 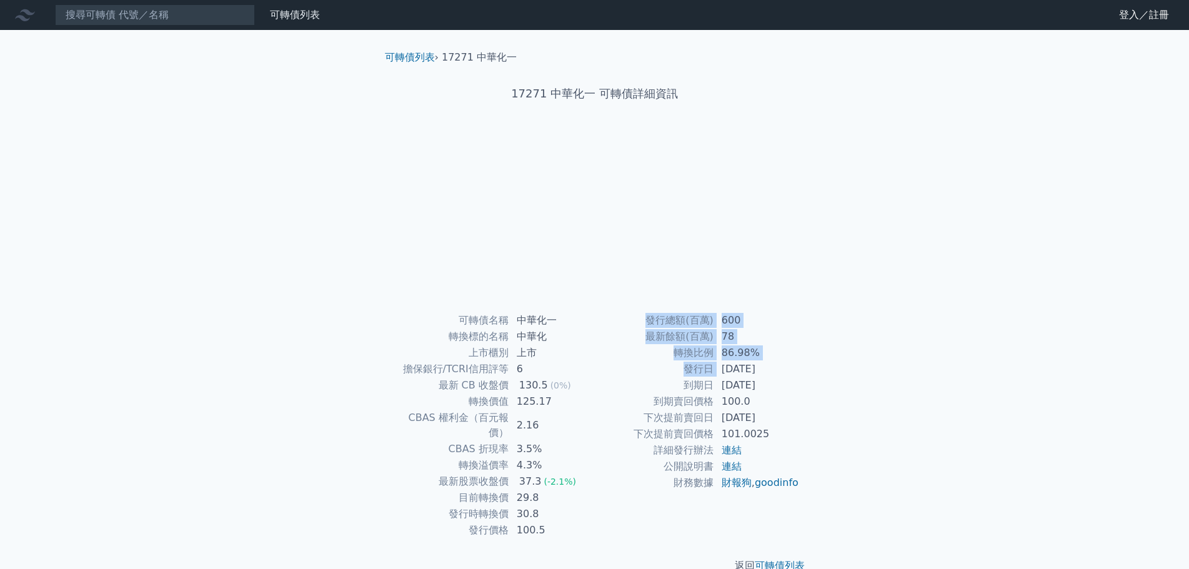 What do you see at coordinates (654, 434) in the screenshot?
I see `td: 下次提前賣回價格` at bounding box center [654, 434].